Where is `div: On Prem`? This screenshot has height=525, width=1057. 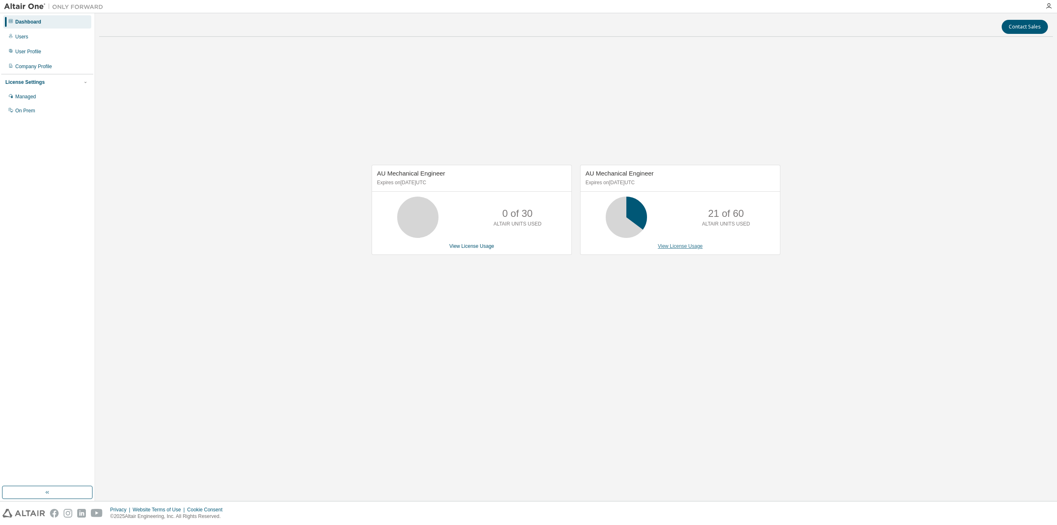 div: On Prem is located at coordinates (25, 111).